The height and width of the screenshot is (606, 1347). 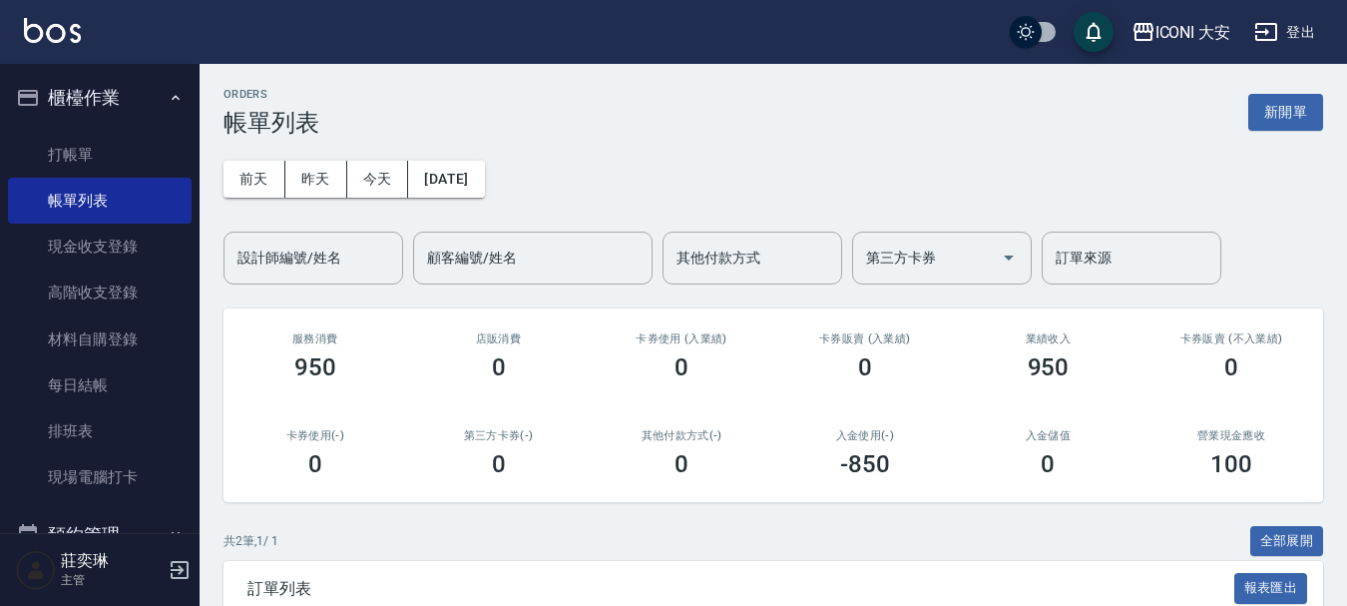 What do you see at coordinates (100, 385) in the screenshot?
I see `a: 每日結帳` at bounding box center [100, 385].